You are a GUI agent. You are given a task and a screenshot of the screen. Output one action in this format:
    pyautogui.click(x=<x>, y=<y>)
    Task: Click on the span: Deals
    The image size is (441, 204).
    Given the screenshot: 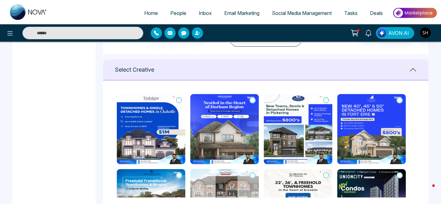 What is the action you would take?
    pyautogui.click(x=376, y=13)
    